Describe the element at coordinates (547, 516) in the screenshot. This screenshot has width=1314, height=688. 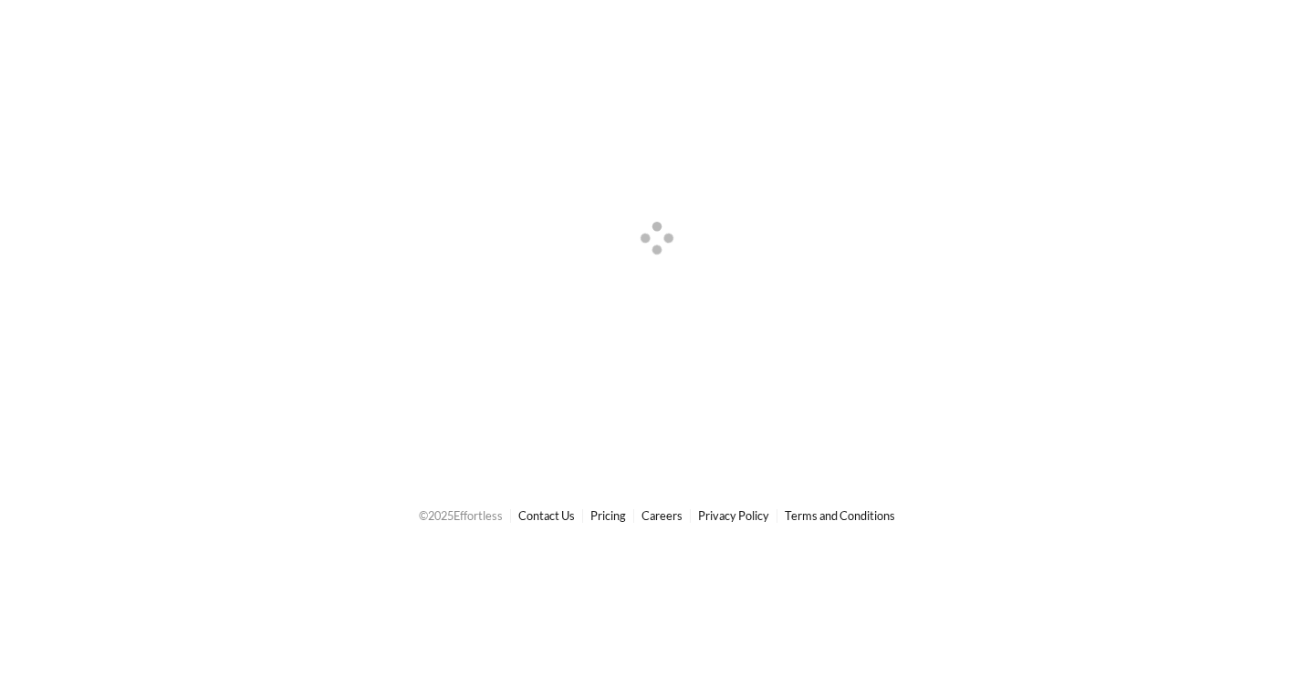
I see `a: Contact Us` at that location.